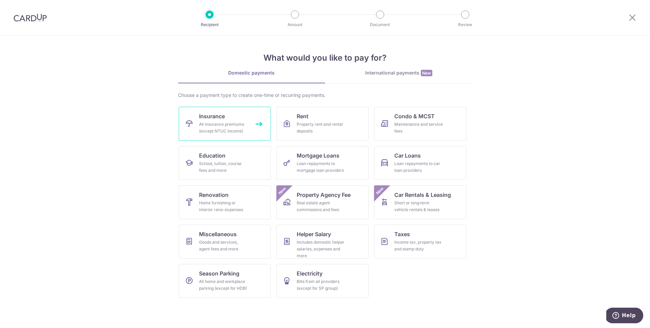  I want to click on div: All home and workplace parking (except for HDB), so click(224, 285).